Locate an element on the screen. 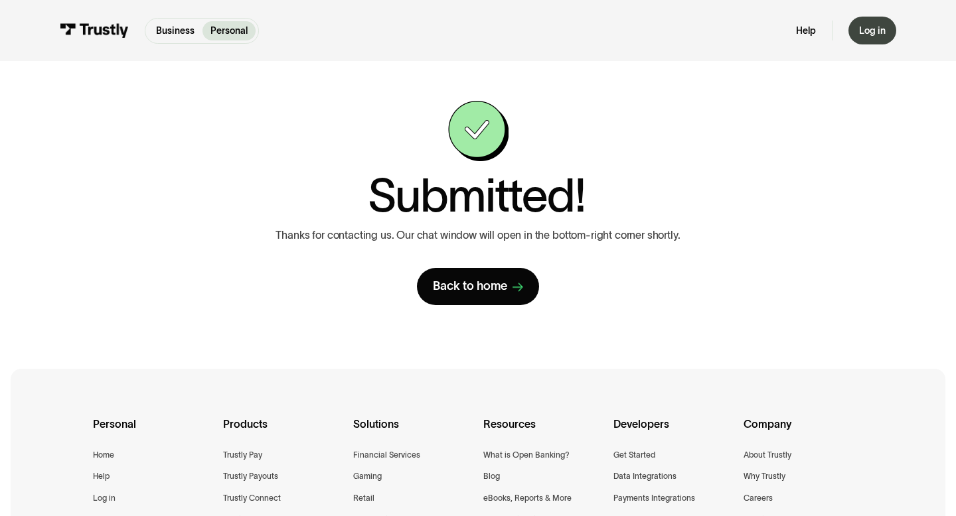 The width and height of the screenshot is (956, 516). a: Business is located at coordinates (175, 31).